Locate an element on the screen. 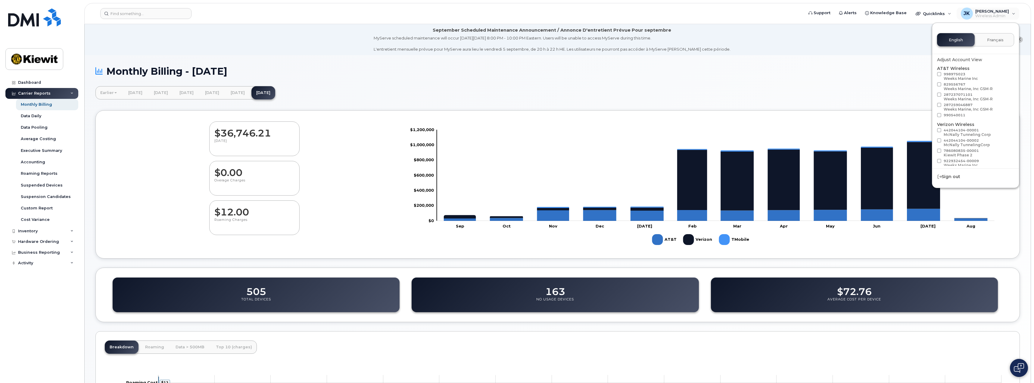 This screenshot has width=1034, height=383. span: 287237071101 is located at coordinates (968, 97).